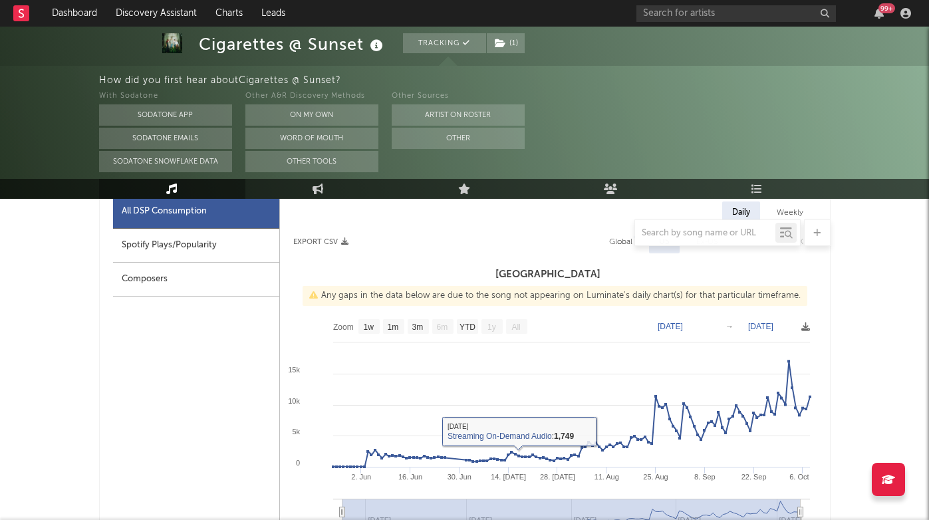  What do you see at coordinates (458, 115) in the screenshot?
I see `button: Artist on Roster` at bounding box center [458, 115].